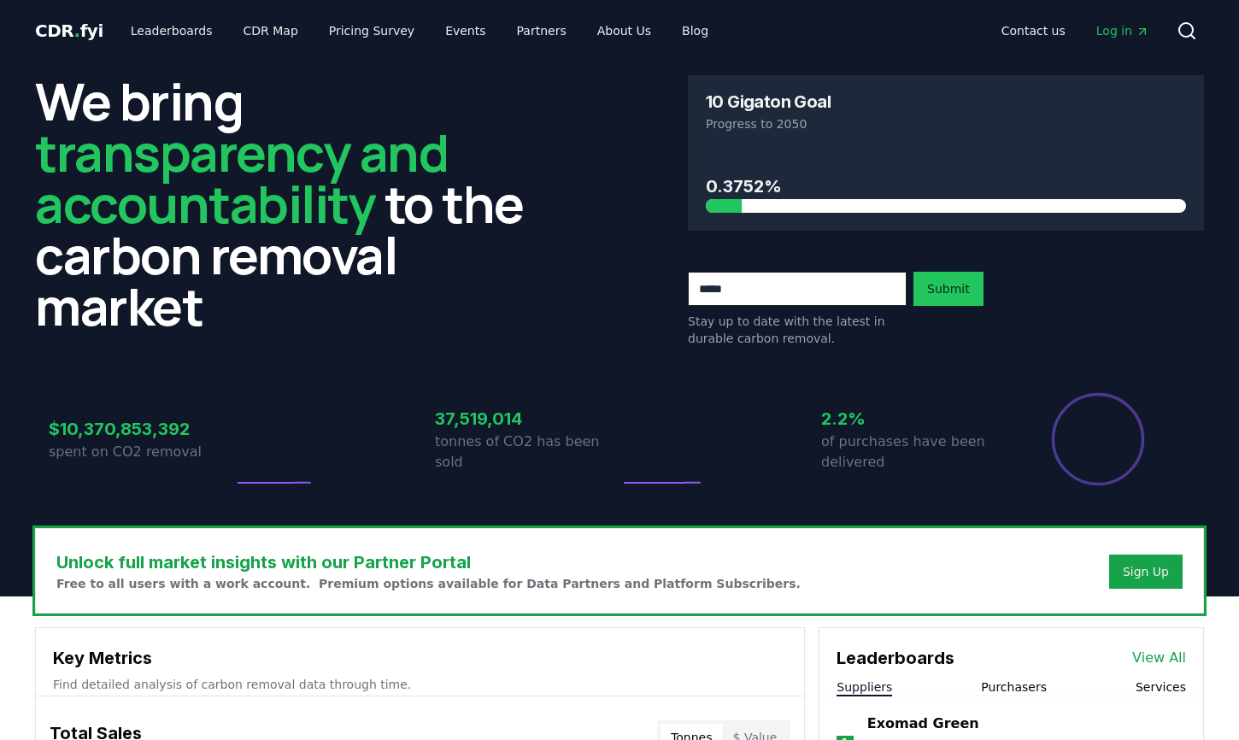 The width and height of the screenshot is (1239, 740). Describe the element at coordinates (1159, 658) in the screenshot. I see `a: View All` at that location.